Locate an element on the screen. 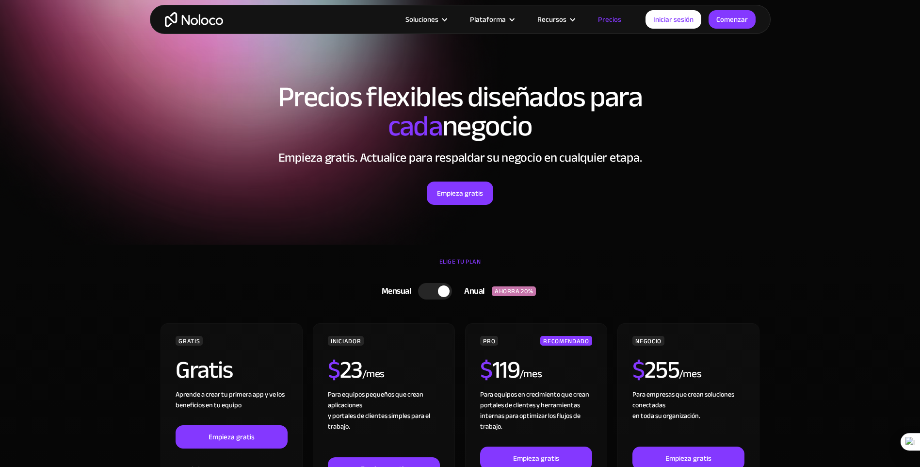 This screenshot has height=467, width=920. a: hogar is located at coordinates (194, 19).